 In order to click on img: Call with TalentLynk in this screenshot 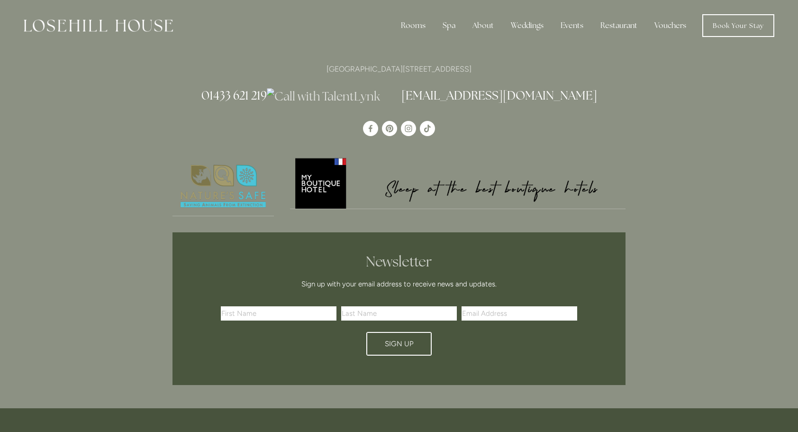, I will do `click(323, 96)`.